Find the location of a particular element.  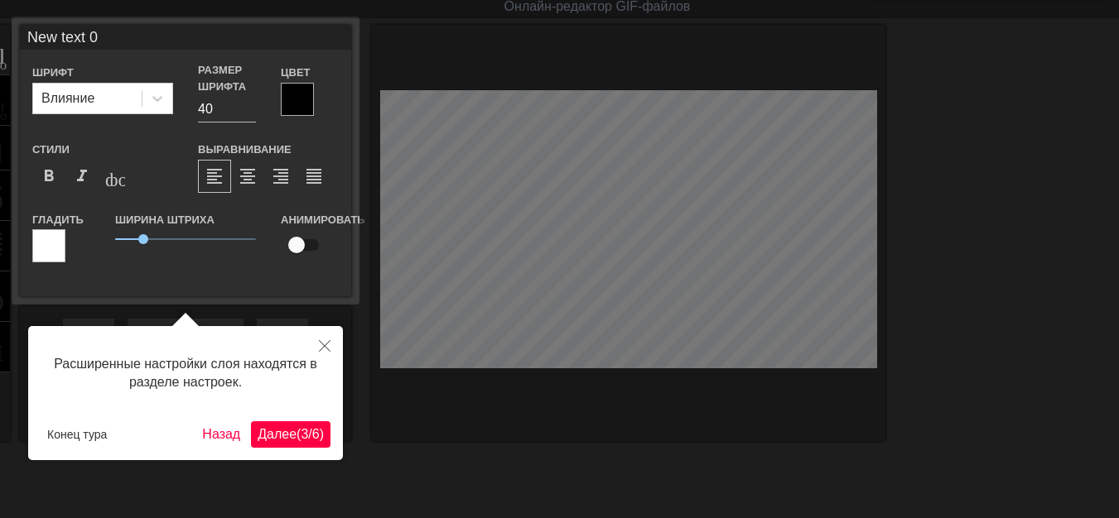

button: Закрывать is located at coordinates (325, 345).